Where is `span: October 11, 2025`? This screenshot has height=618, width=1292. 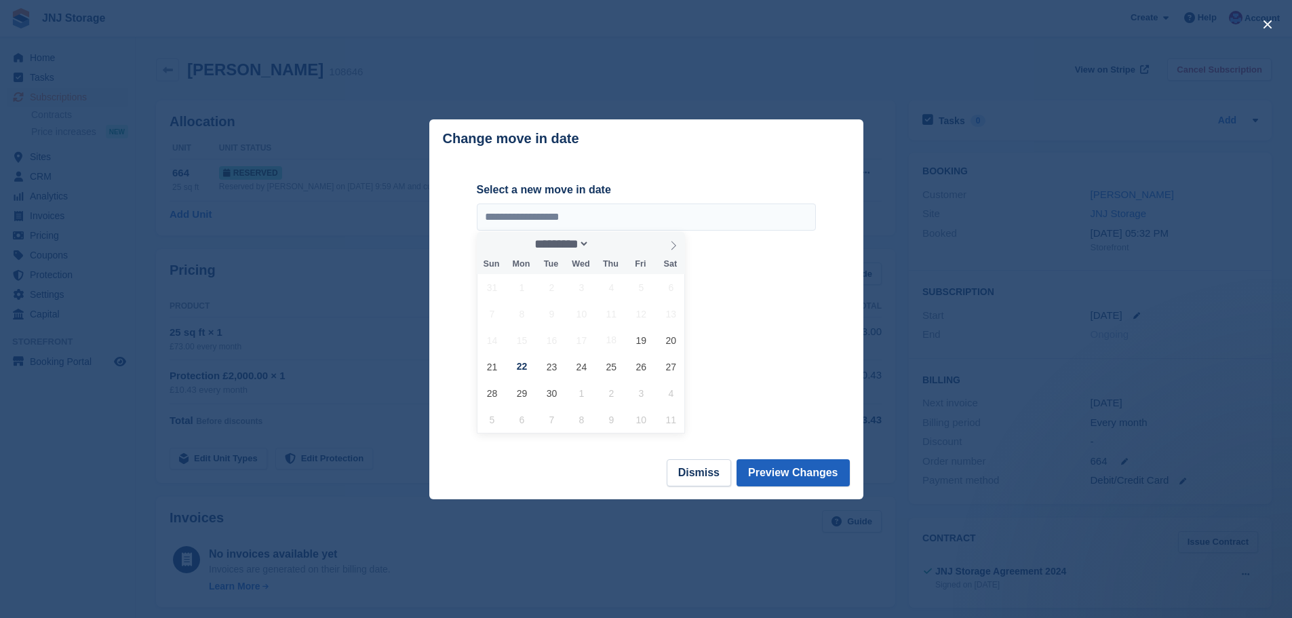
span: October 11, 2025 is located at coordinates (671, 419).